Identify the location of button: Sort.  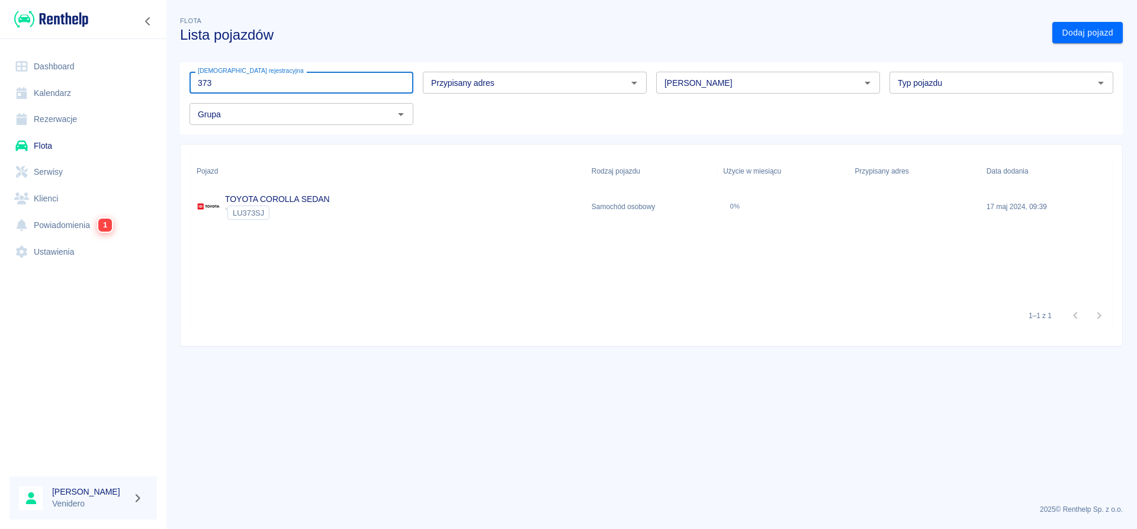
(226, 171).